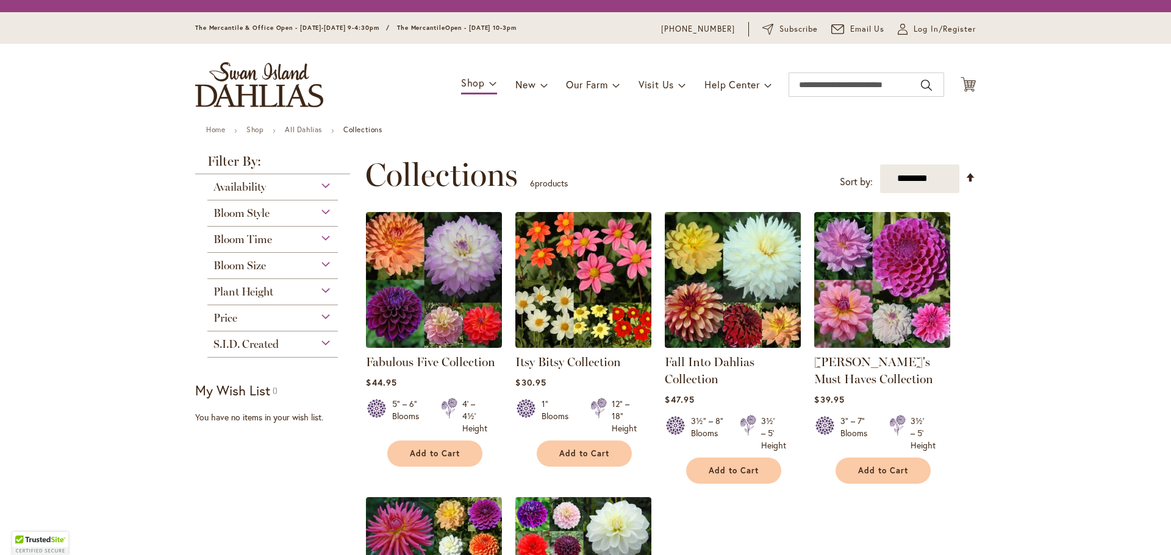 This screenshot has width=1171, height=555. What do you see at coordinates (549, 184) in the screenshot?
I see `p: products` at bounding box center [549, 184].